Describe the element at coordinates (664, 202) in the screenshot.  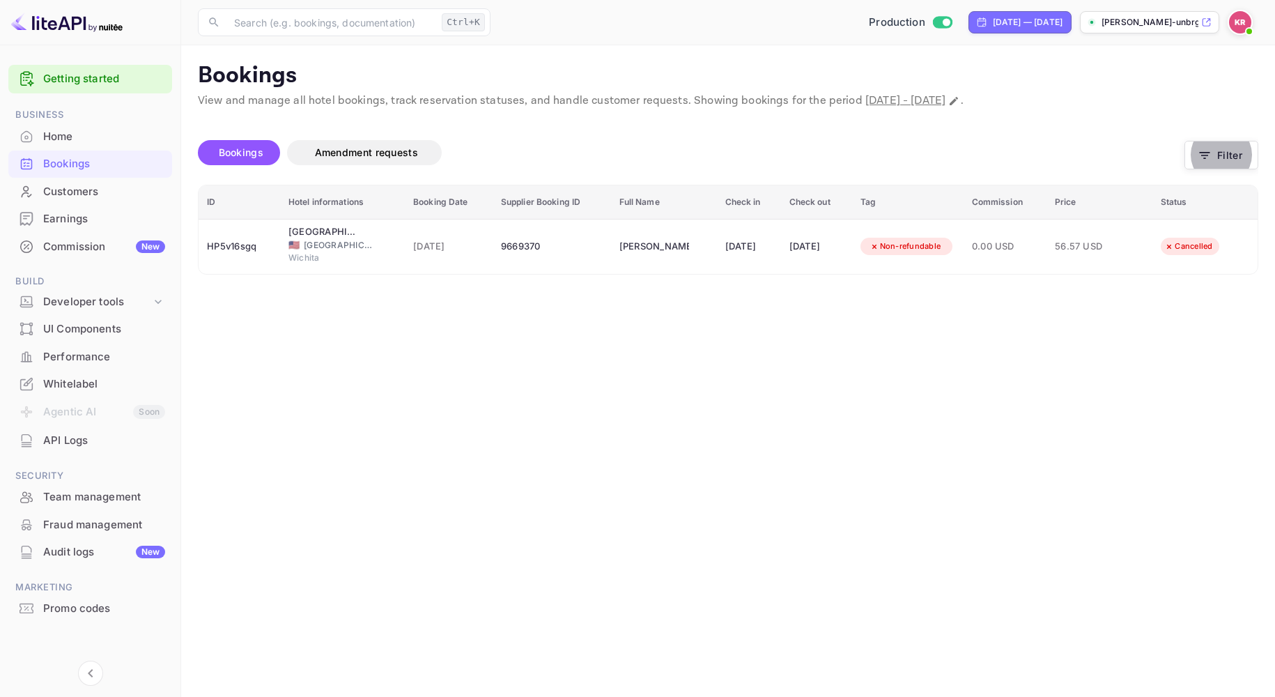
I see `th: Full Name` at that location.